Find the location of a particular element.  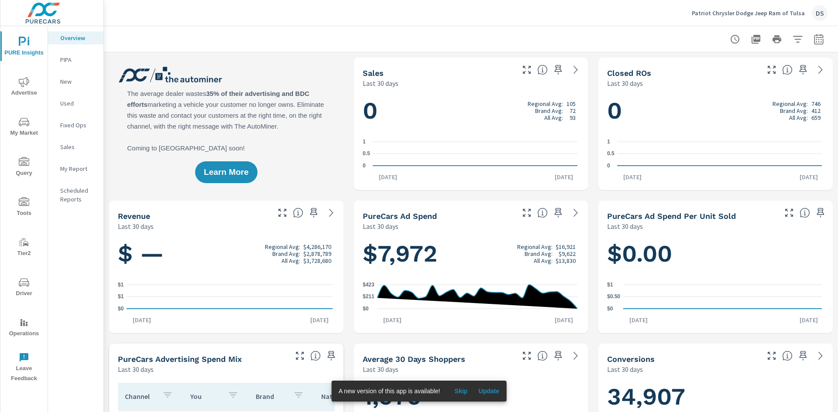

p: Patriot Chrysler Dodge Jeep Ram of Tulsa is located at coordinates (748, 13).